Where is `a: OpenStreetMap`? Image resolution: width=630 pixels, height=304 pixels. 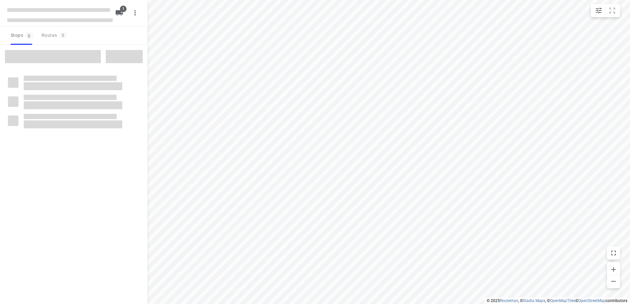 a: OpenStreetMap is located at coordinates (591, 301).